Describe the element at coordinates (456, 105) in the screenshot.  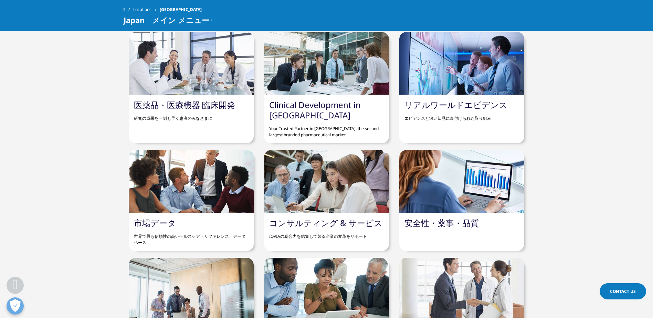
I see `a: リアルワールドエビデンス` at that location.